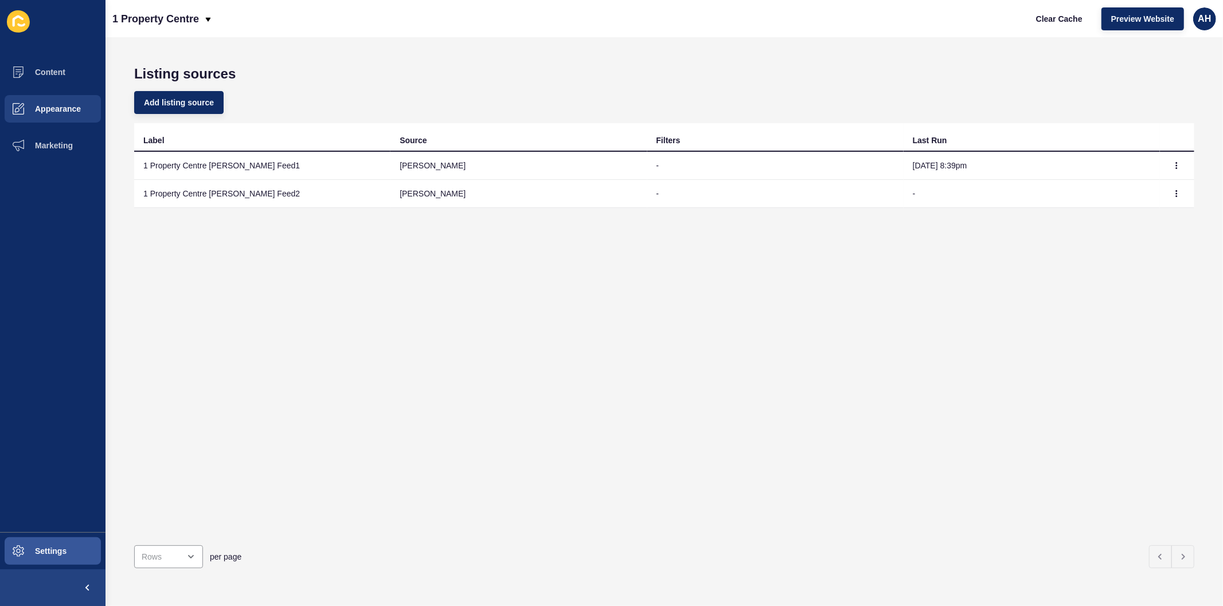  Describe the element at coordinates (179, 103) in the screenshot. I see `span: Add listing source` at that location.